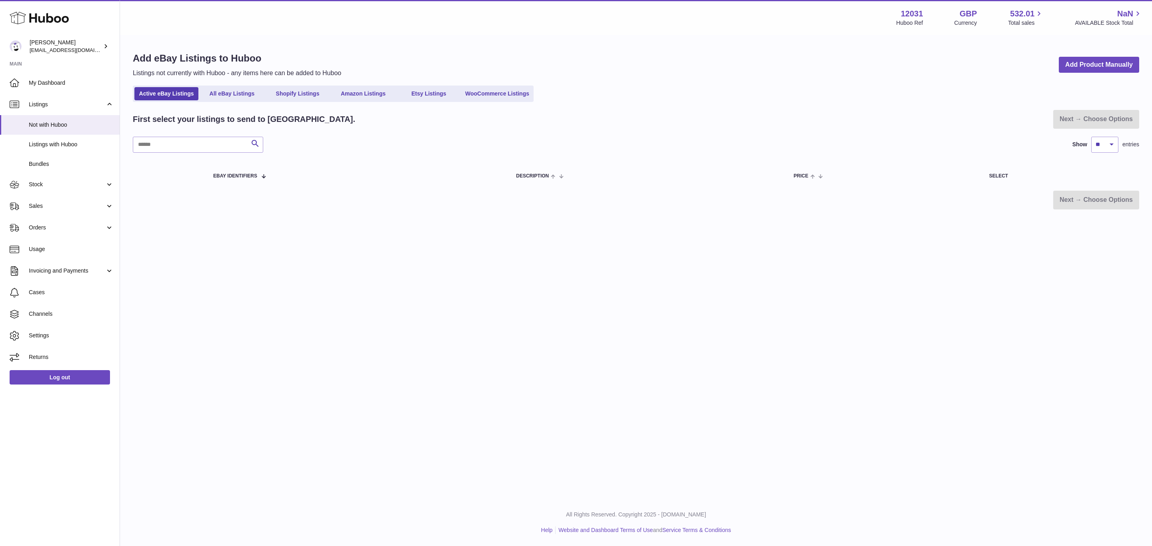 The image size is (1152, 546). I want to click on span: Settings, so click(71, 336).